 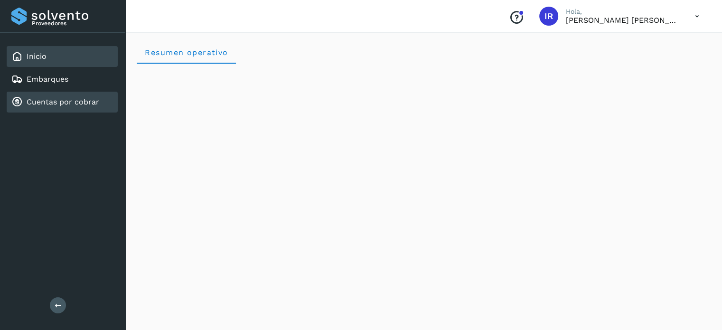 I want to click on div: Embarques, so click(x=62, y=79).